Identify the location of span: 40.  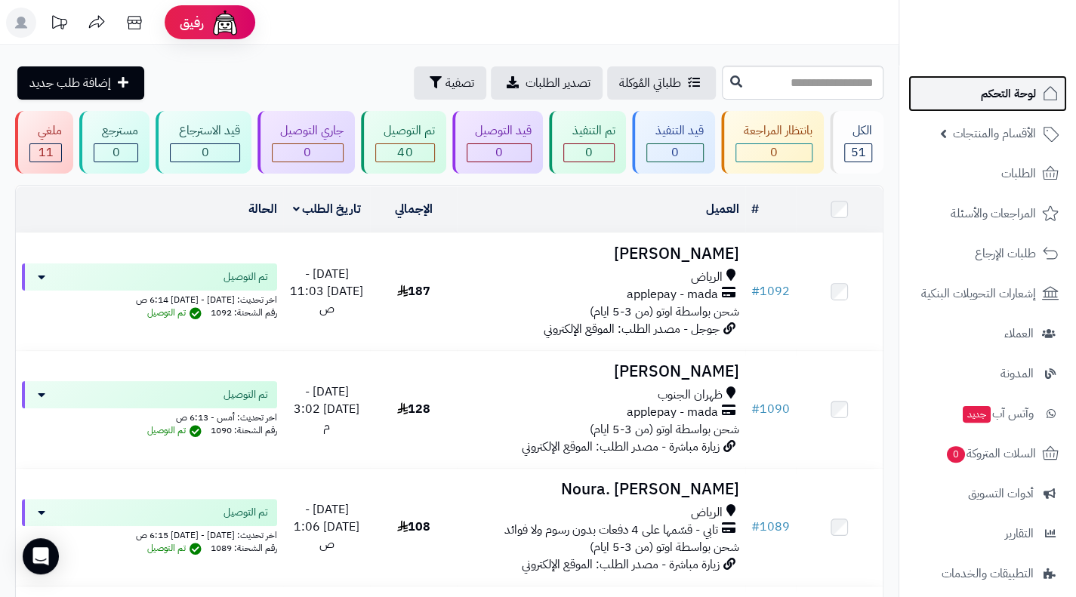
(405, 153).